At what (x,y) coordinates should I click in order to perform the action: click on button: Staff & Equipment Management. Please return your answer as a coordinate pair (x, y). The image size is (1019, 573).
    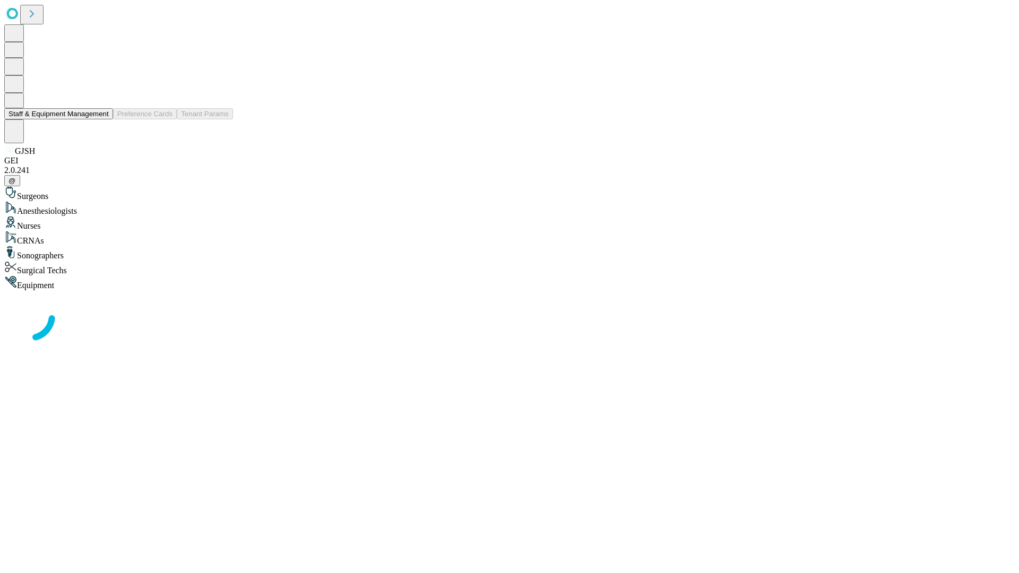
    Looking at the image, I should click on (58, 114).